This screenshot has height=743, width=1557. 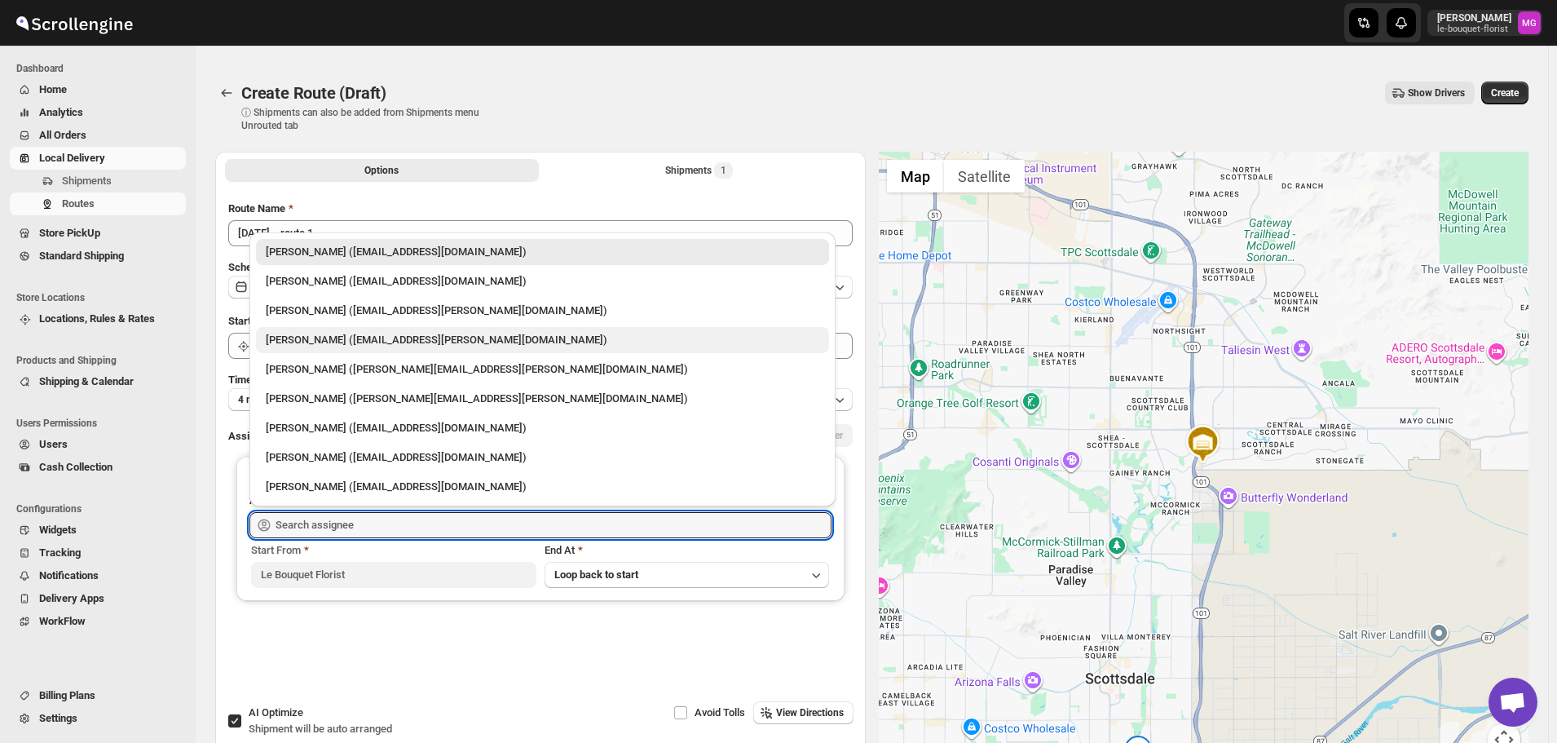 I want to click on span: Tracking, so click(x=60, y=552).